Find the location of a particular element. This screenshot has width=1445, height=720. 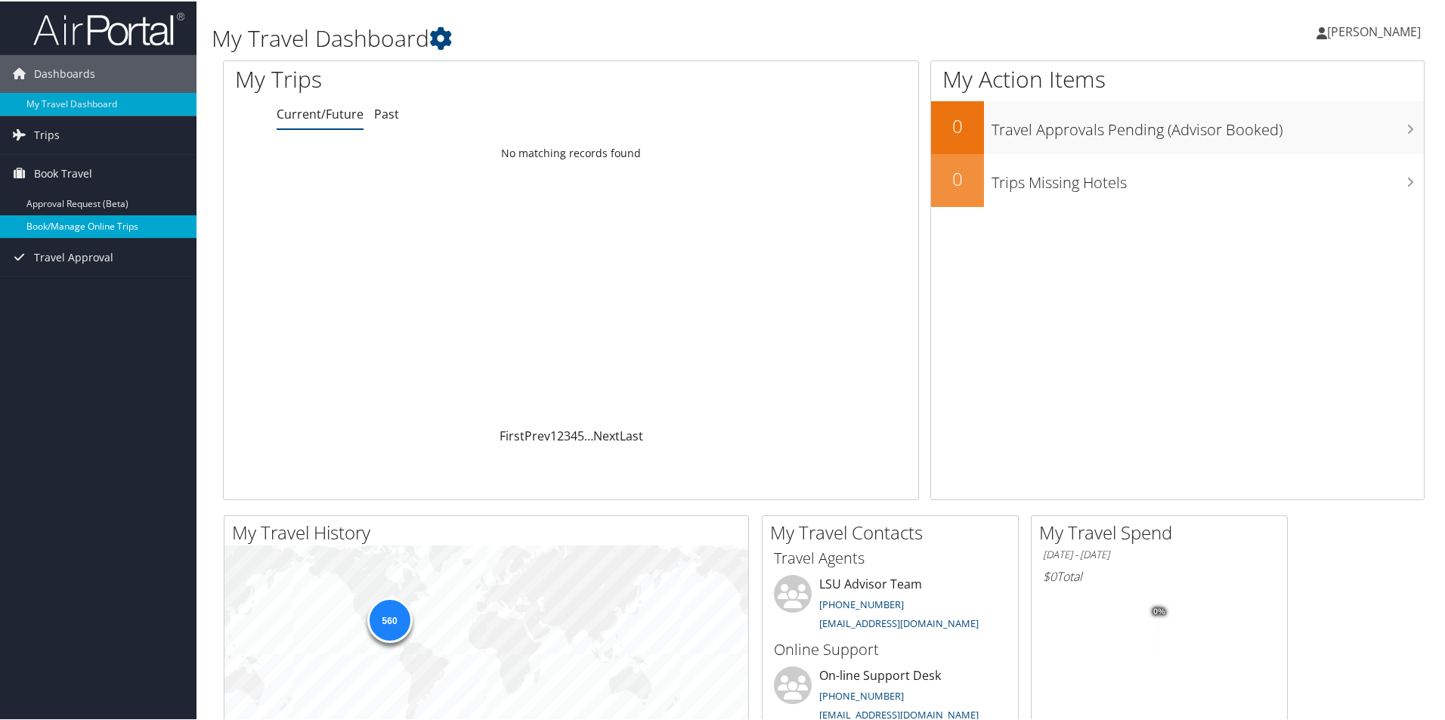

span: Dashboards is located at coordinates (64, 73).